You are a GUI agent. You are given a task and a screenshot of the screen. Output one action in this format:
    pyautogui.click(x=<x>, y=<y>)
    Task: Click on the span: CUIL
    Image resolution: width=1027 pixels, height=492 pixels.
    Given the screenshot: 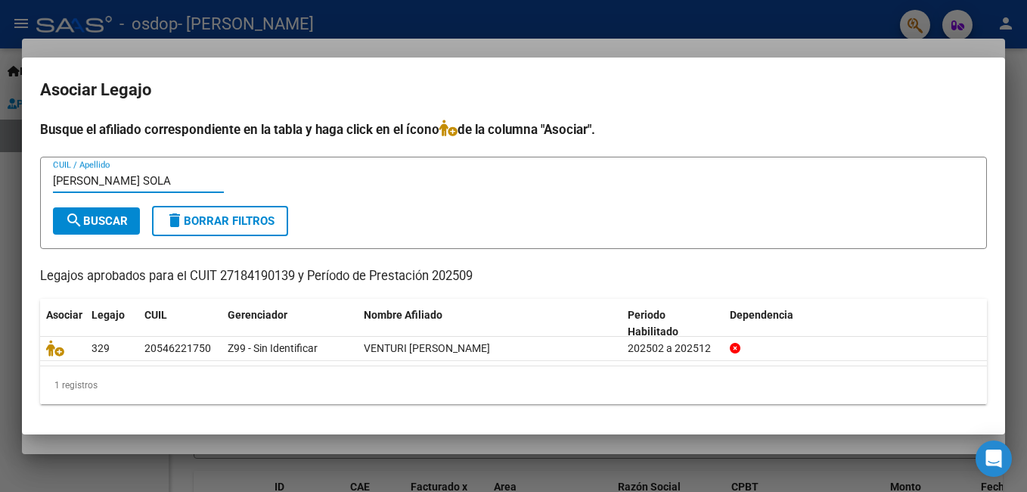 What is the action you would take?
    pyautogui.click(x=156, y=315)
    